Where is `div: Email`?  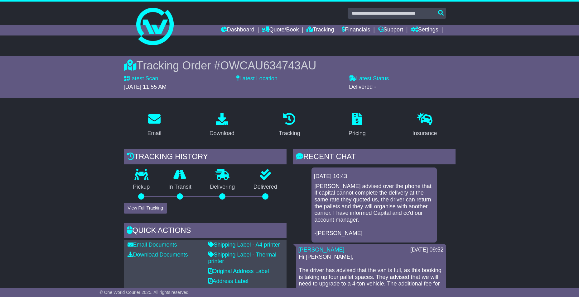 div: Email is located at coordinates (154, 133).